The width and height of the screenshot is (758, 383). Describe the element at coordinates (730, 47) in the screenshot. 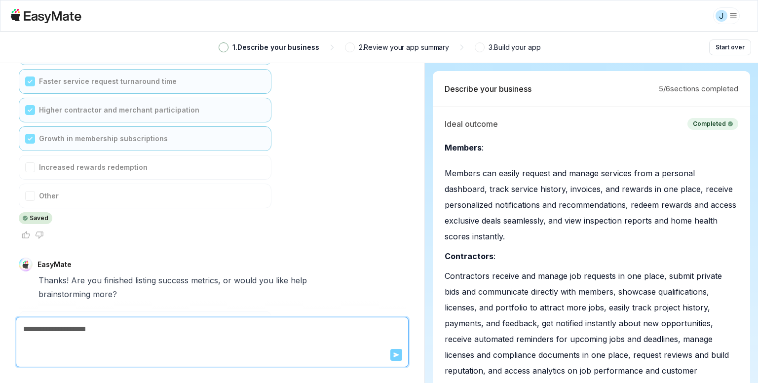

I see `button: Start over` at that location.